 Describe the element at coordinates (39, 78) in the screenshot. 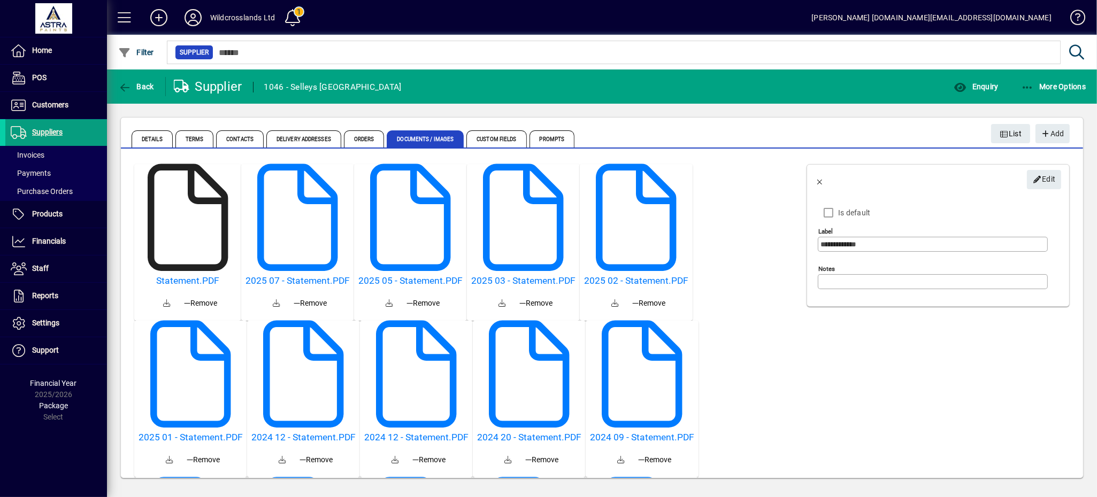

I see `span: POS` at that location.